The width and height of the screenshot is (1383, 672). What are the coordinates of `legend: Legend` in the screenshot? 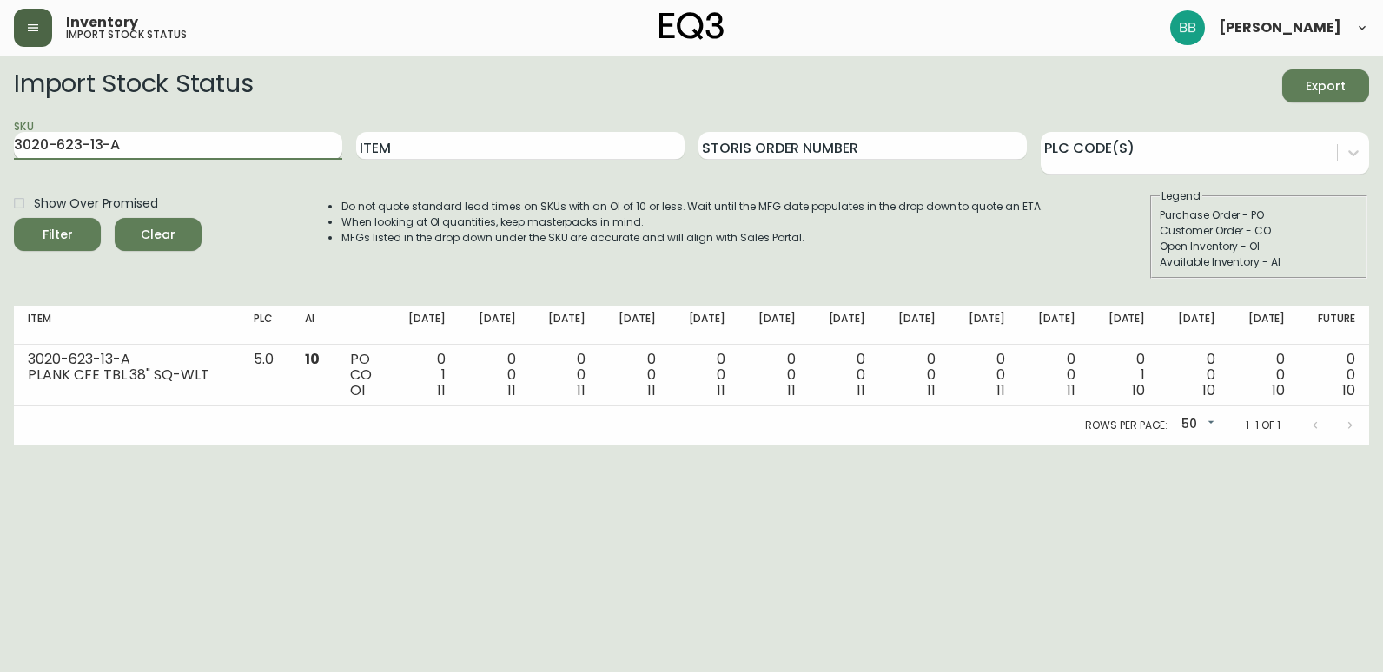 It's located at (1181, 196).